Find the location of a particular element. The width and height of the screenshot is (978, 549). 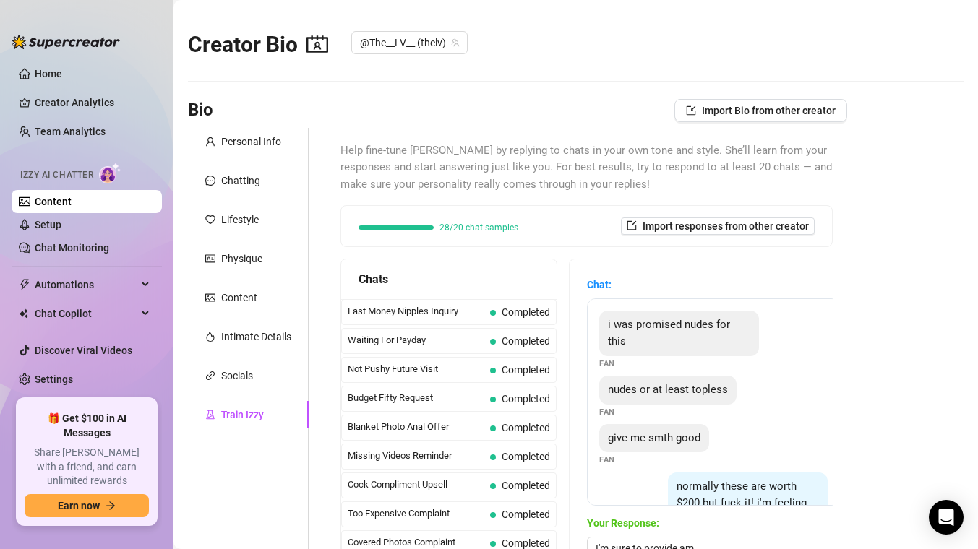

span: link is located at coordinates (210, 376).